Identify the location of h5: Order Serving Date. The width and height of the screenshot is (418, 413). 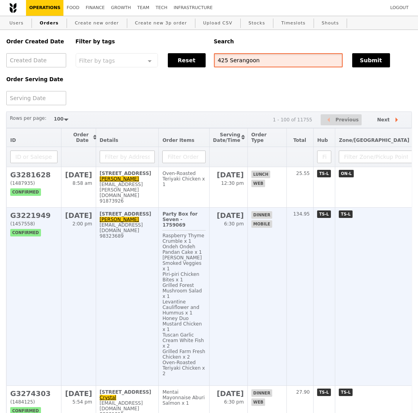
(36, 79).